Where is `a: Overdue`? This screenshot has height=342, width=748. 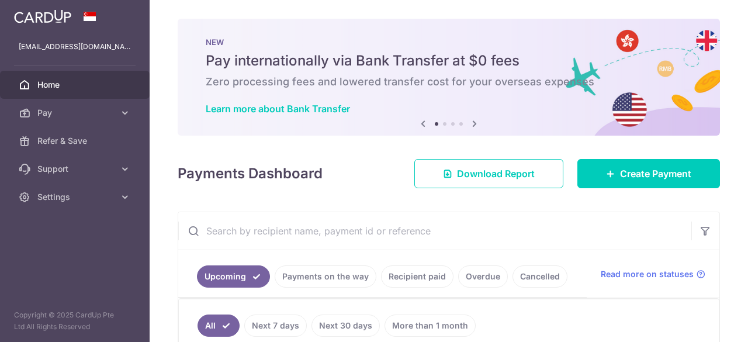 a: Overdue is located at coordinates (483, 276).